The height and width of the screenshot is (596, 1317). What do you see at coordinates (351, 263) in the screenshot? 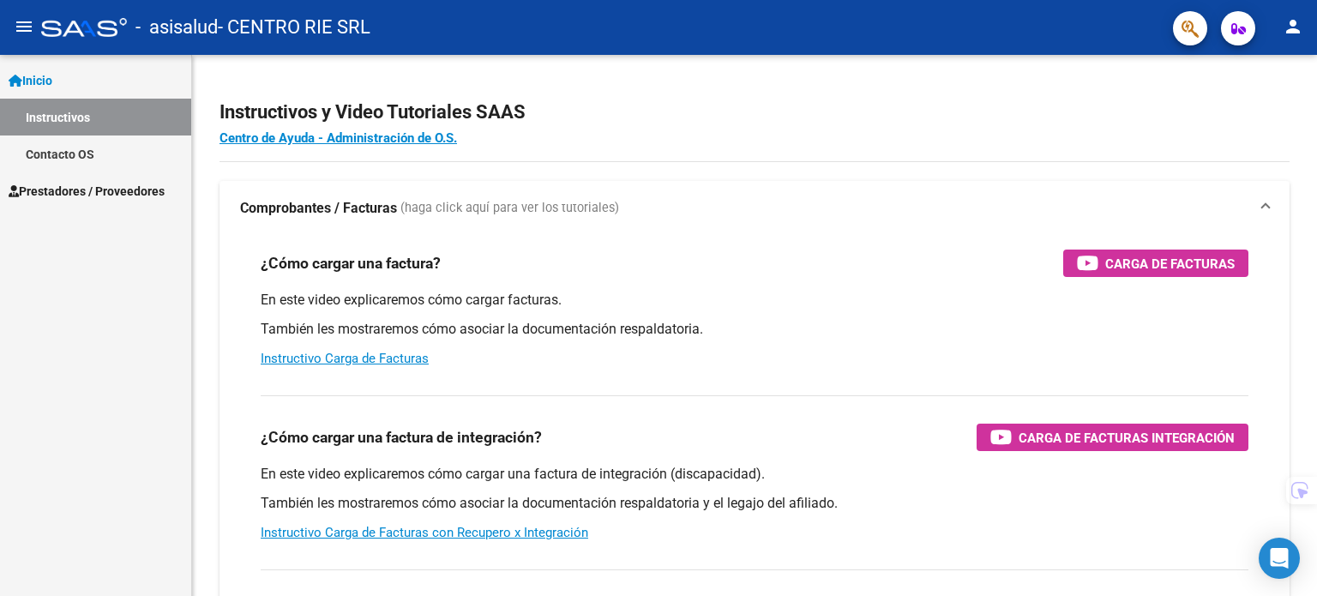
I see `h3: ¿Cómo cargar una factura?` at bounding box center [351, 263].